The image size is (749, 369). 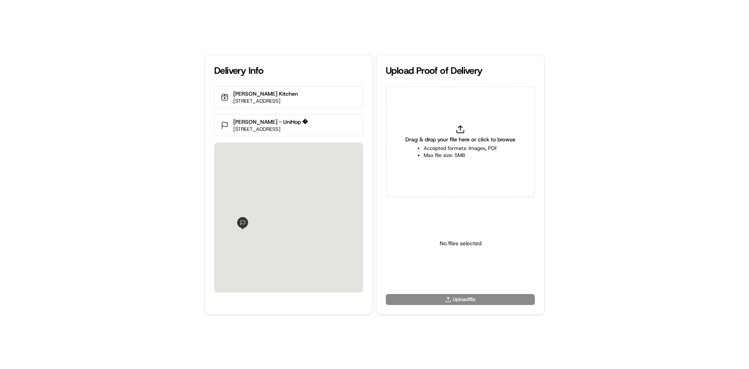 I want to click on p: No files selected, so click(x=460, y=243).